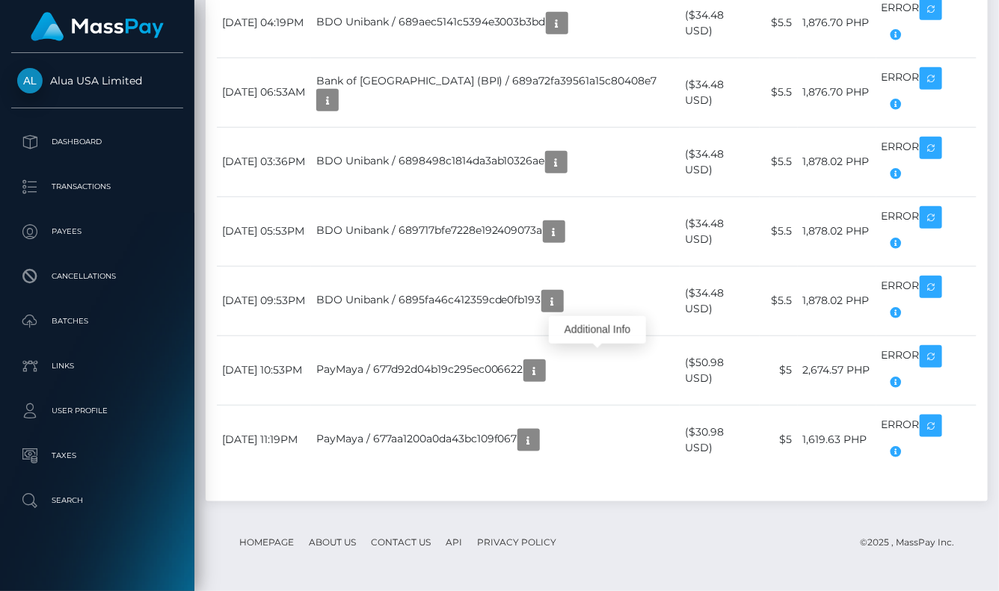 Image resolution: width=999 pixels, height=591 pixels. What do you see at coordinates (97, 411) in the screenshot?
I see `p: User Profile` at bounding box center [97, 411].